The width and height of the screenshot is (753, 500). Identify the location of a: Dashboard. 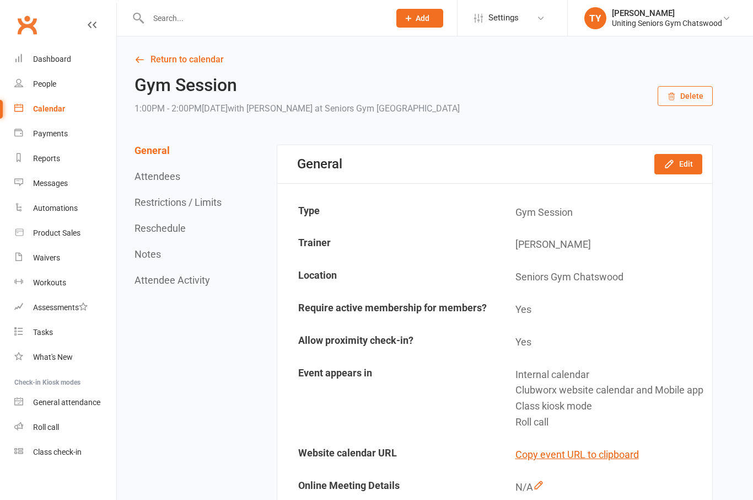
(65, 59).